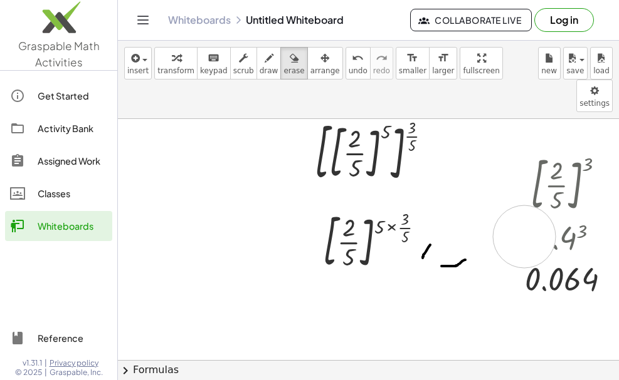  What do you see at coordinates (381, 63) in the screenshot?
I see `button: redoredo` at bounding box center [381, 63].